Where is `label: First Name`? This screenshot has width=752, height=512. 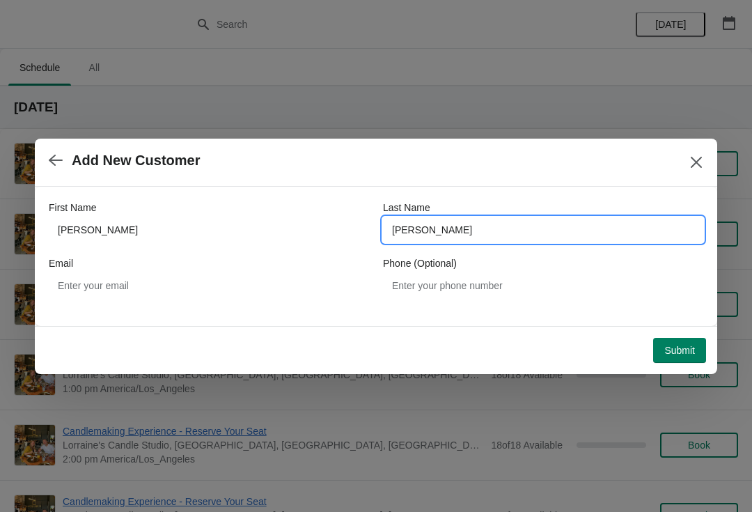
label: First Name is located at coordinates (72, 208).